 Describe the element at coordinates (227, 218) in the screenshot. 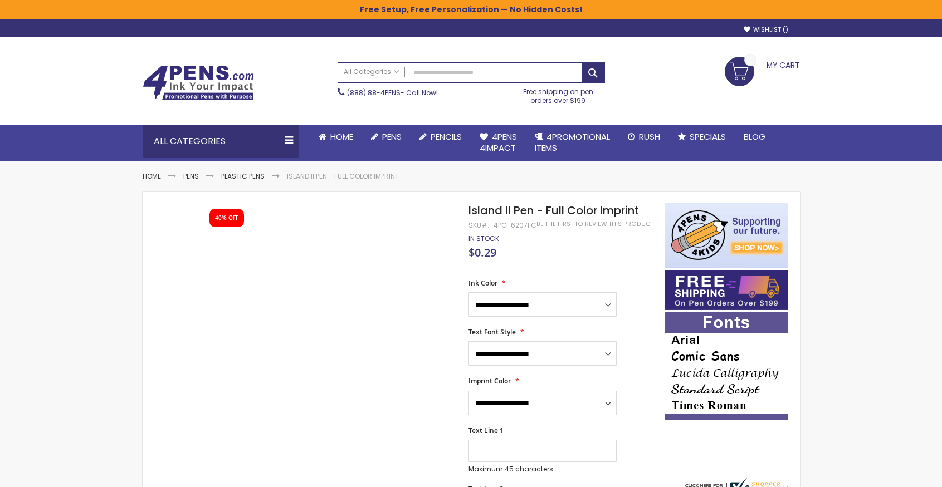

I see `div: 40% OFF` at that location.